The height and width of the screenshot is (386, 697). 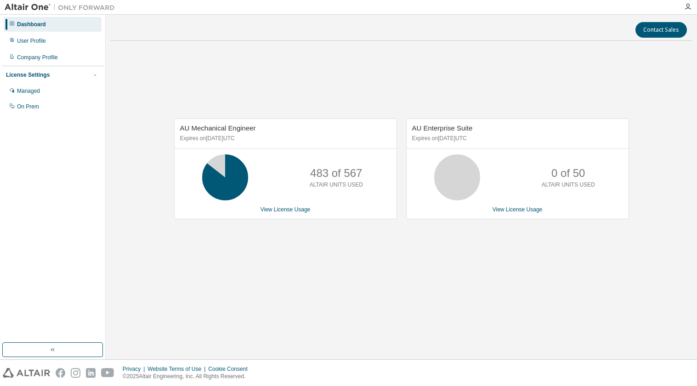 I want to click on div: License Settings, so click(x=28, y=75).